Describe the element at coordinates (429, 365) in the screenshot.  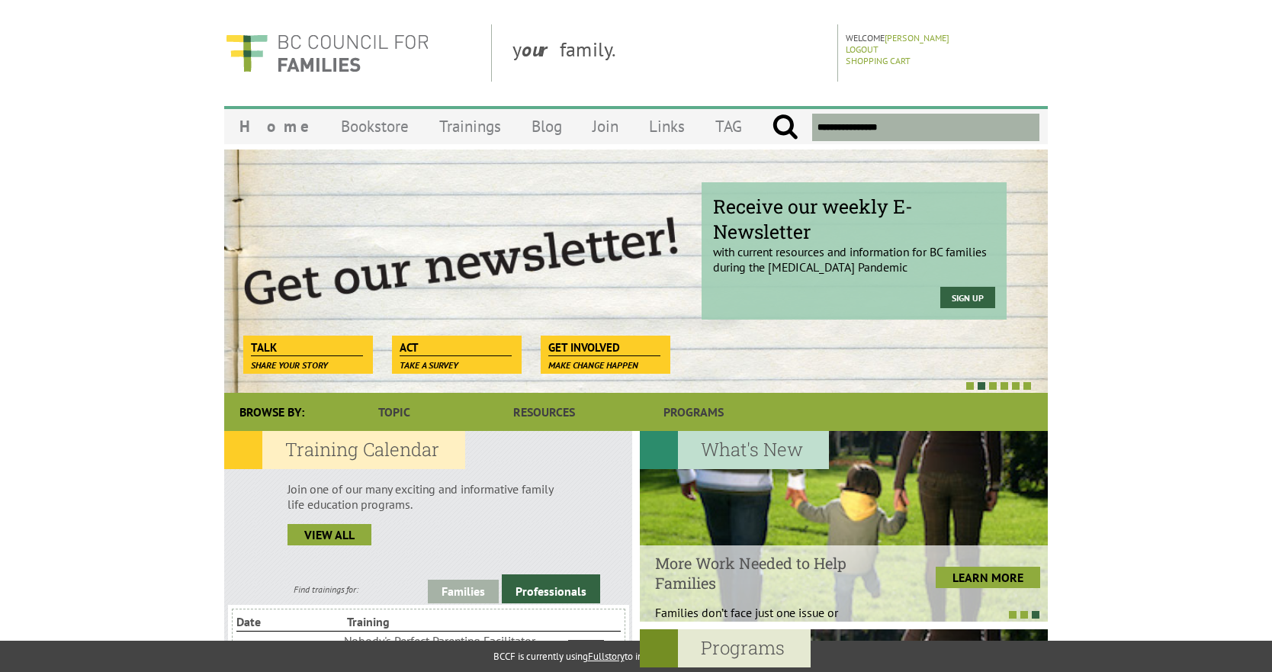
I see `span: Take a survey` at that location.